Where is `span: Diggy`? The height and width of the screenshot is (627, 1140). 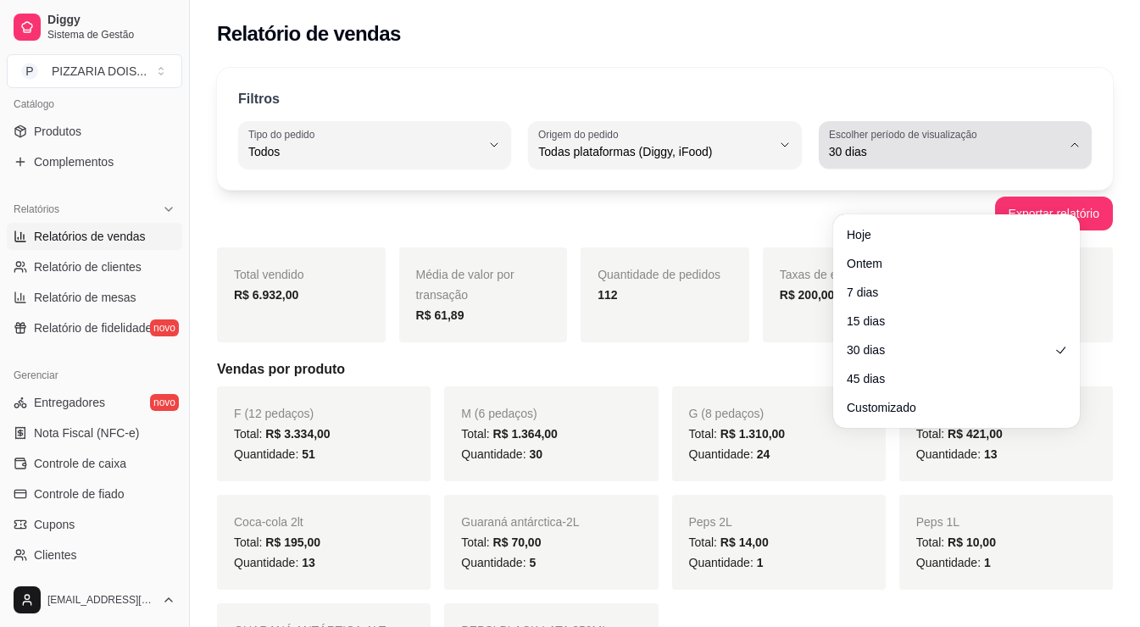
span: Diggy is located at coordinates (111, 20).